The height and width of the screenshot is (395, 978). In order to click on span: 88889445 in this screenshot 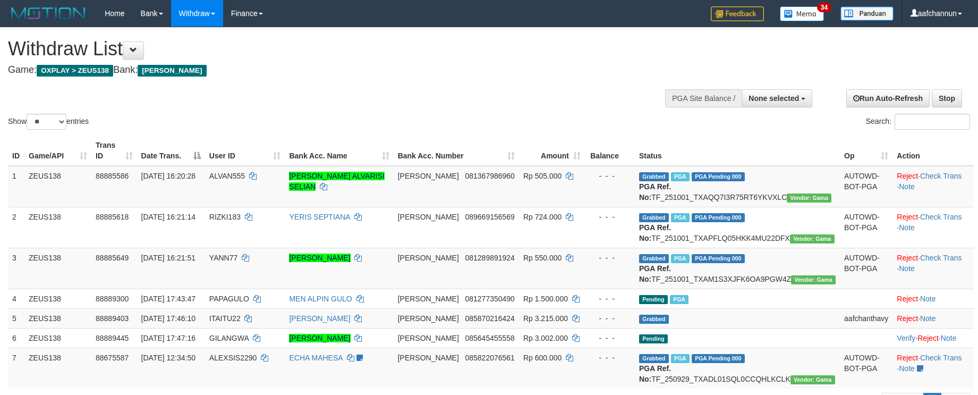, I will do `click(112, 338)`.